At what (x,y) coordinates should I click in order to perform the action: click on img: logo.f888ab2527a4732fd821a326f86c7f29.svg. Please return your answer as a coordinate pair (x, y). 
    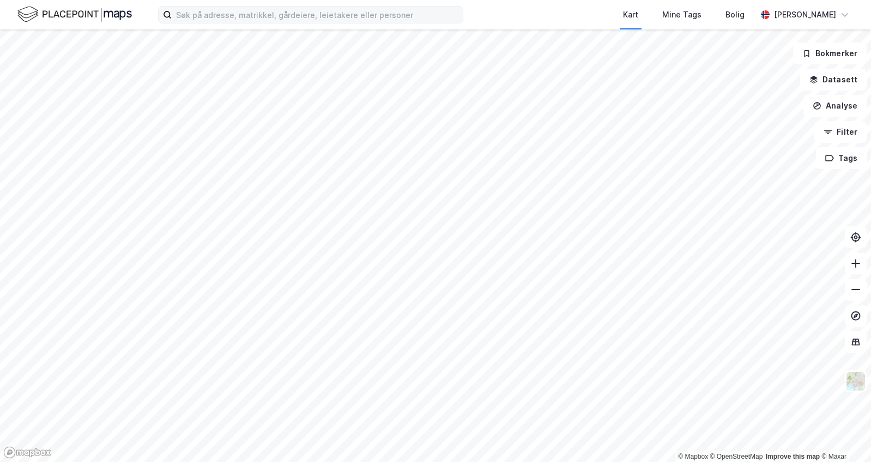
    Looking at the image, I should click on (75, 14).